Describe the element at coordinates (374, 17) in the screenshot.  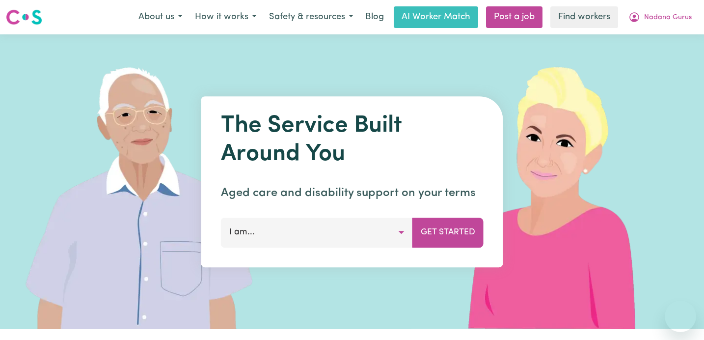
I see `a: Blog` at that location.